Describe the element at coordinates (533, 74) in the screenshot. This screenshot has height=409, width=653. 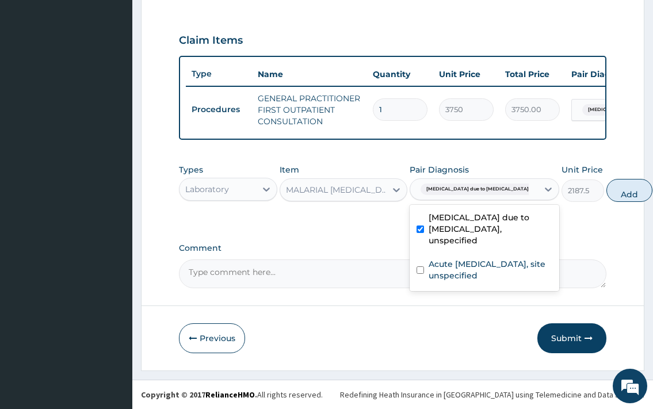
I see `th: Total Price` at that location.